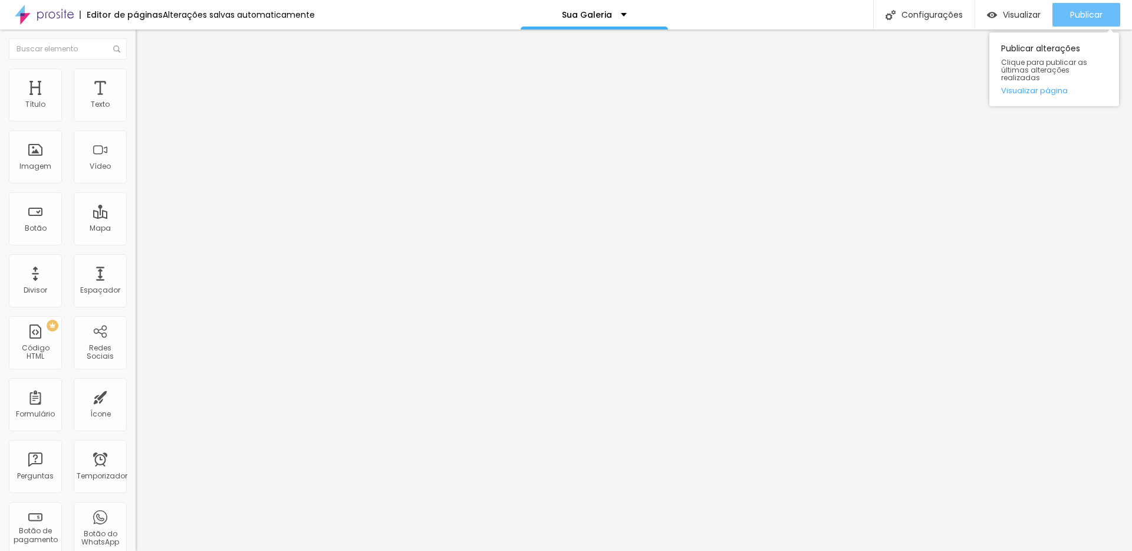  What do you see at coordinates (1054, 90) in the screenshot?
I see `a: Visualizar página` at bounding box center [1054, 90].